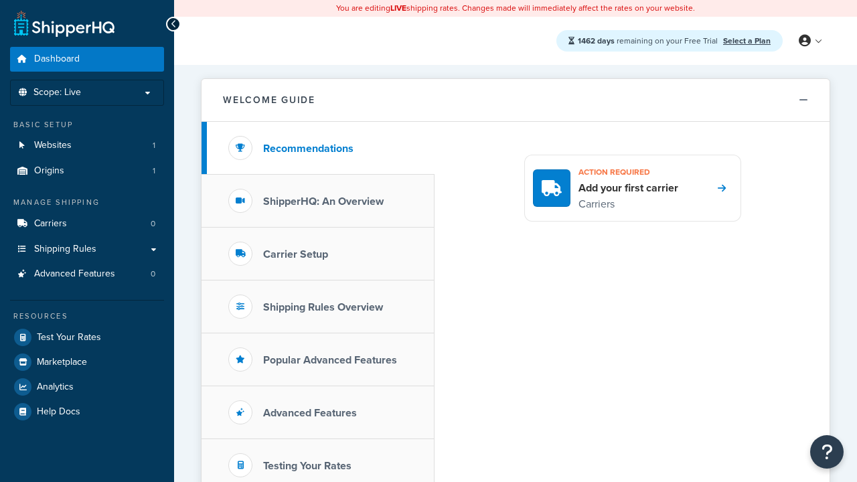  Describe the element at coordinates (515, 100) in the screenshot. I see `button: Welcome Guide` at that location.